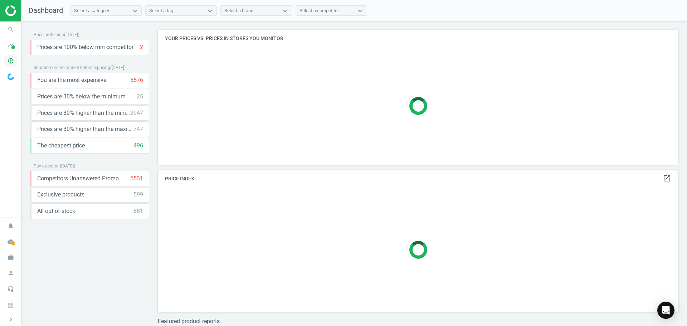 Image resolution: width=687 pixels, height=326 pixels. I want to click on div: 5531, so click(137, 179).